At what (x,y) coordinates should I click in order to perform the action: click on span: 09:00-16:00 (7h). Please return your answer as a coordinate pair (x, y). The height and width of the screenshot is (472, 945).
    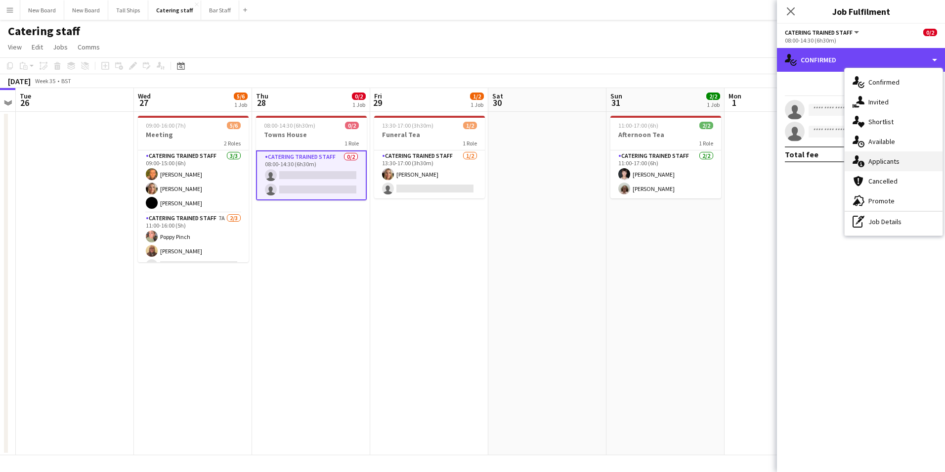
    Looking at the image, I should click on (166, 125).